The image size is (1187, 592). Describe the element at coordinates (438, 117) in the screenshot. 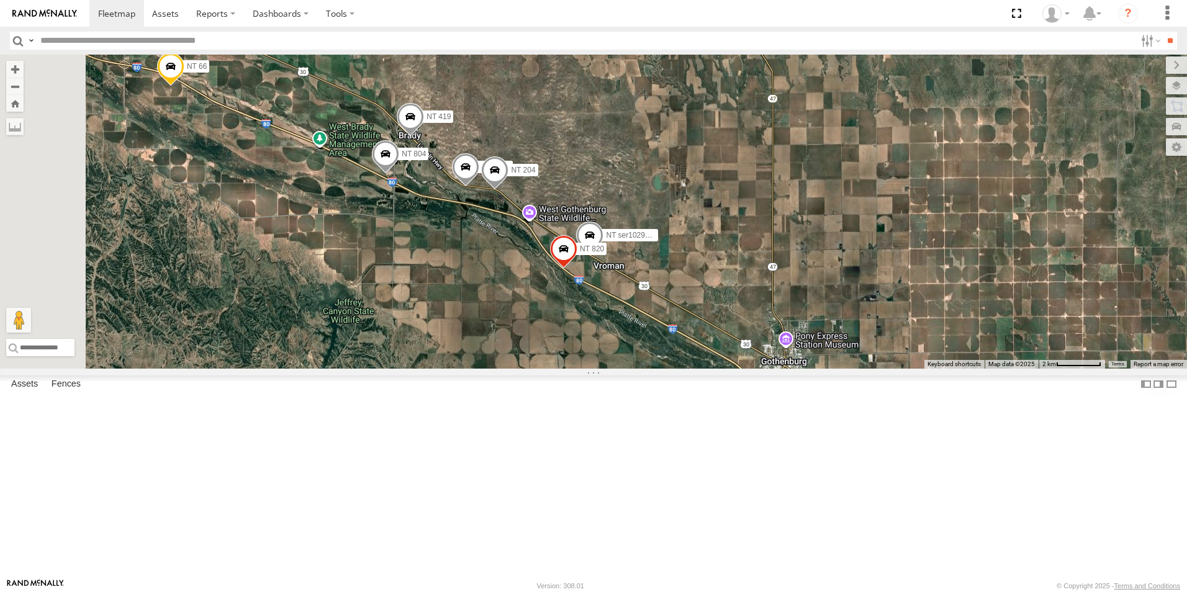

I see `span: NT 419` at that location.